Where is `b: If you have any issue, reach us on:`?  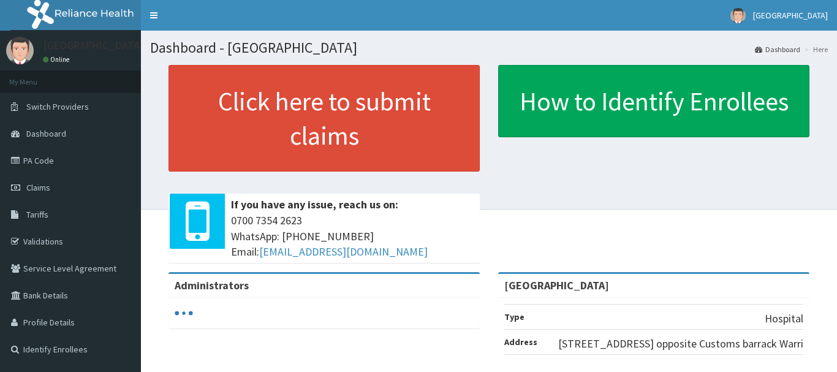
b: If you have any issue, reach us on: is located at coordinates (314, 204).